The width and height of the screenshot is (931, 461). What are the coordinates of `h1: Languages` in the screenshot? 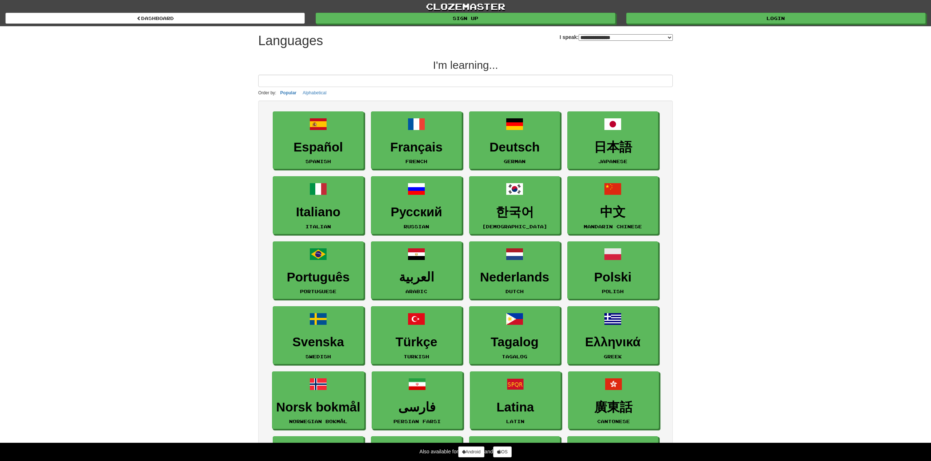 It's located at (291, 41).